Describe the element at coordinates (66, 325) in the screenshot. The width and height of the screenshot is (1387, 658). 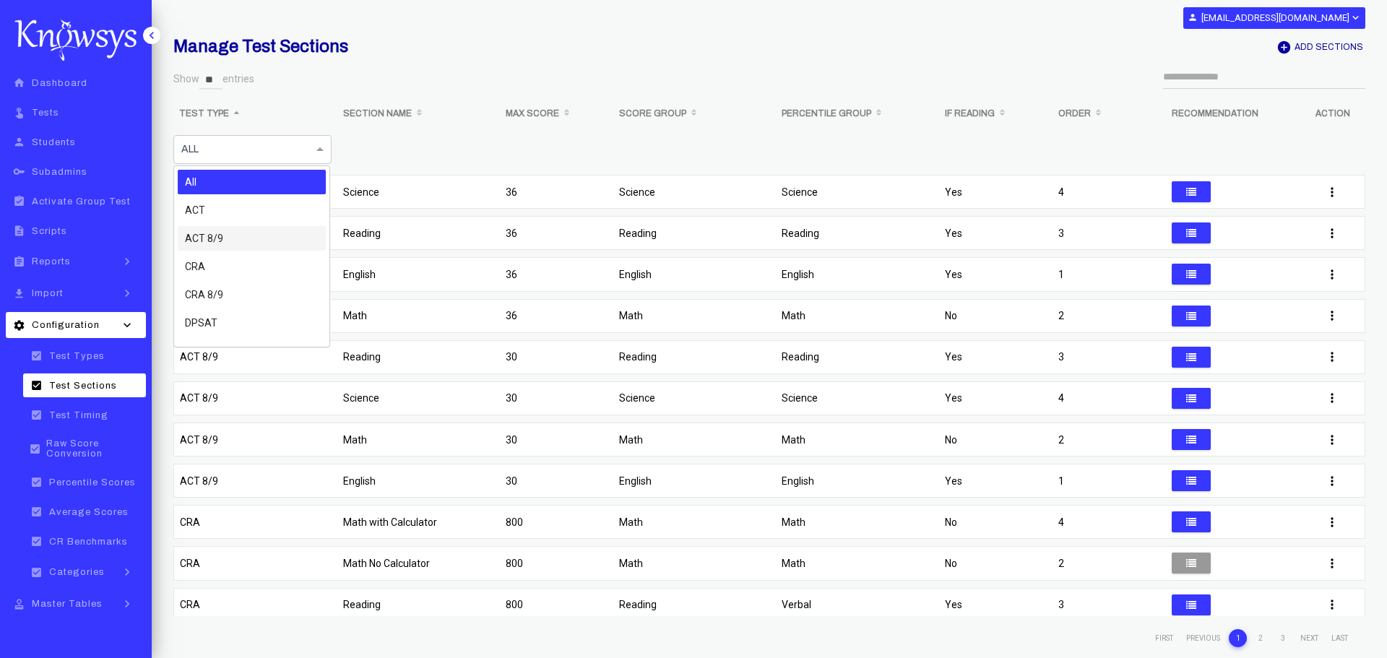
I see `span: Configuration` at that location.